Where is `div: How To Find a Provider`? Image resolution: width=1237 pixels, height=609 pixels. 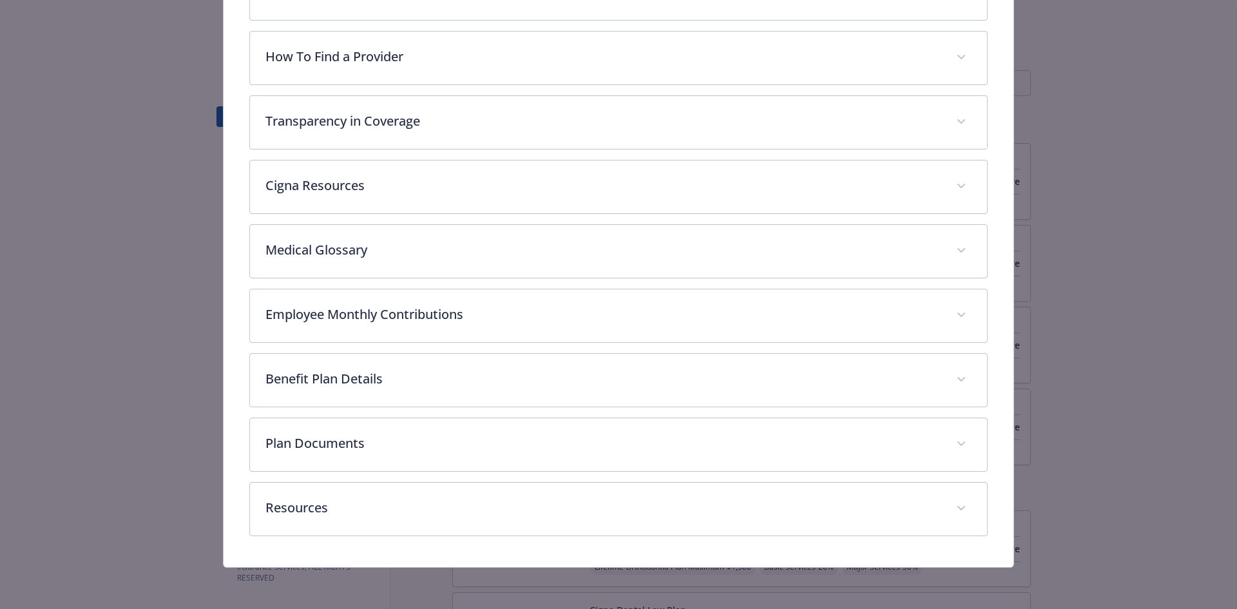 div: How To Find a Provider is located at coordinates (619, 58).